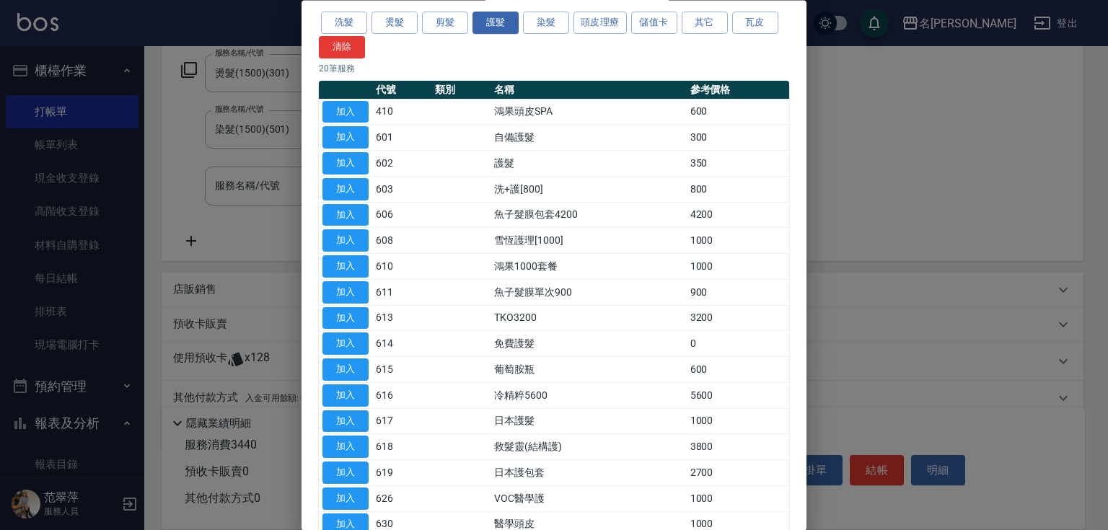 The width and height of the screenshot is (1108, 530). Describe the element at coordinates (402, 319) in the screenshot. I see `td: 613` at that location.